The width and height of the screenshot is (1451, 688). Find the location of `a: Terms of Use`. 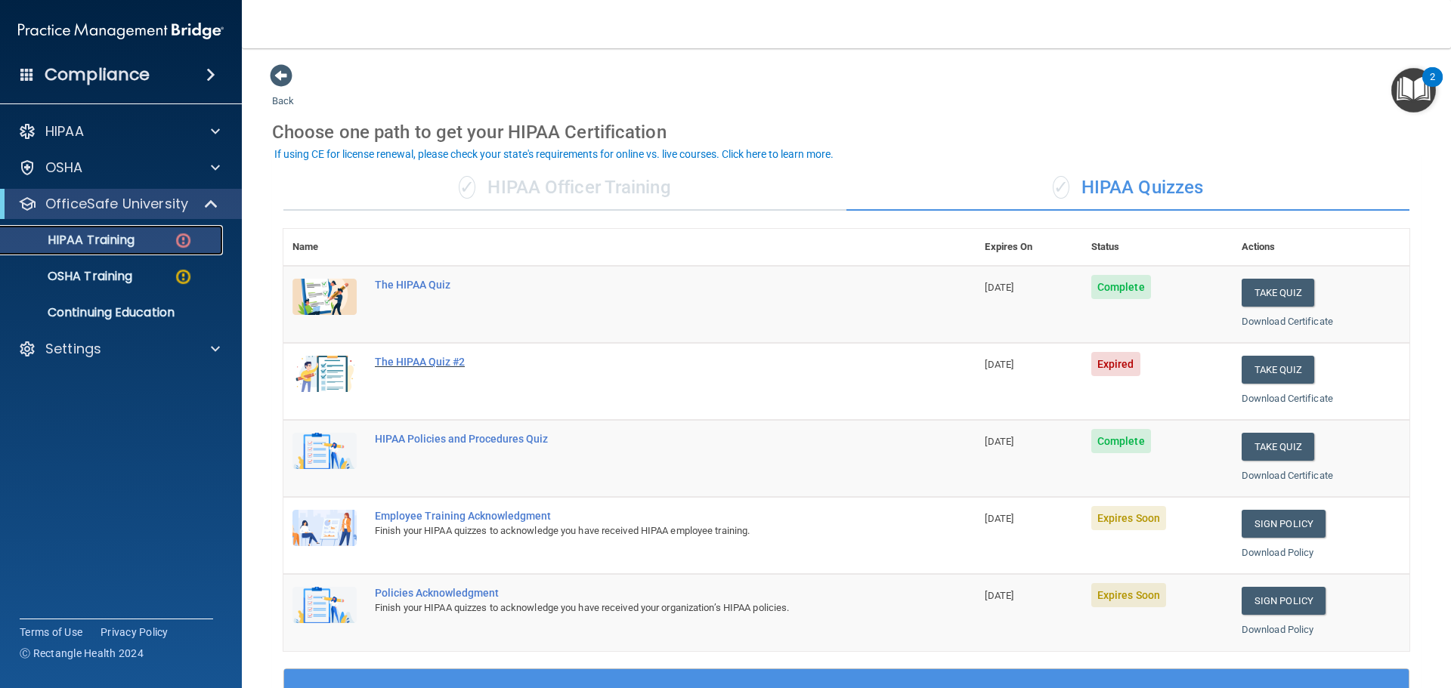

a: Terms of Use is located at coordinates (51, 632).